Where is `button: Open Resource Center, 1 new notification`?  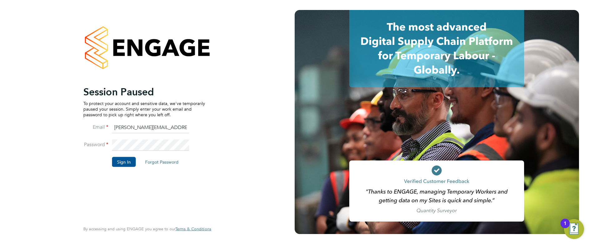
button: Open Resource Center, 1 new notification is located at coordinates (574, 230).